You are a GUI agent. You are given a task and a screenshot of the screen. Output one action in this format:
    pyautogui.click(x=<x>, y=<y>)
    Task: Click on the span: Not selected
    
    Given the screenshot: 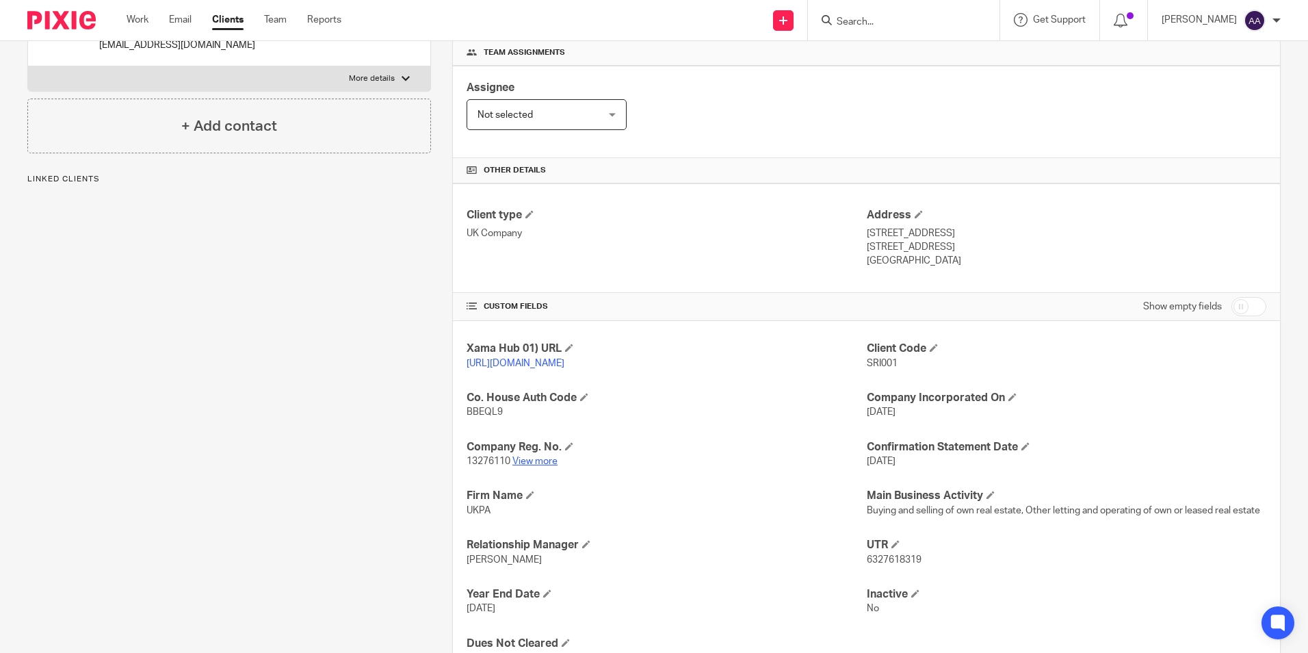 What is the action you would take?
    pyautogui.click(x=505, y=115)
    